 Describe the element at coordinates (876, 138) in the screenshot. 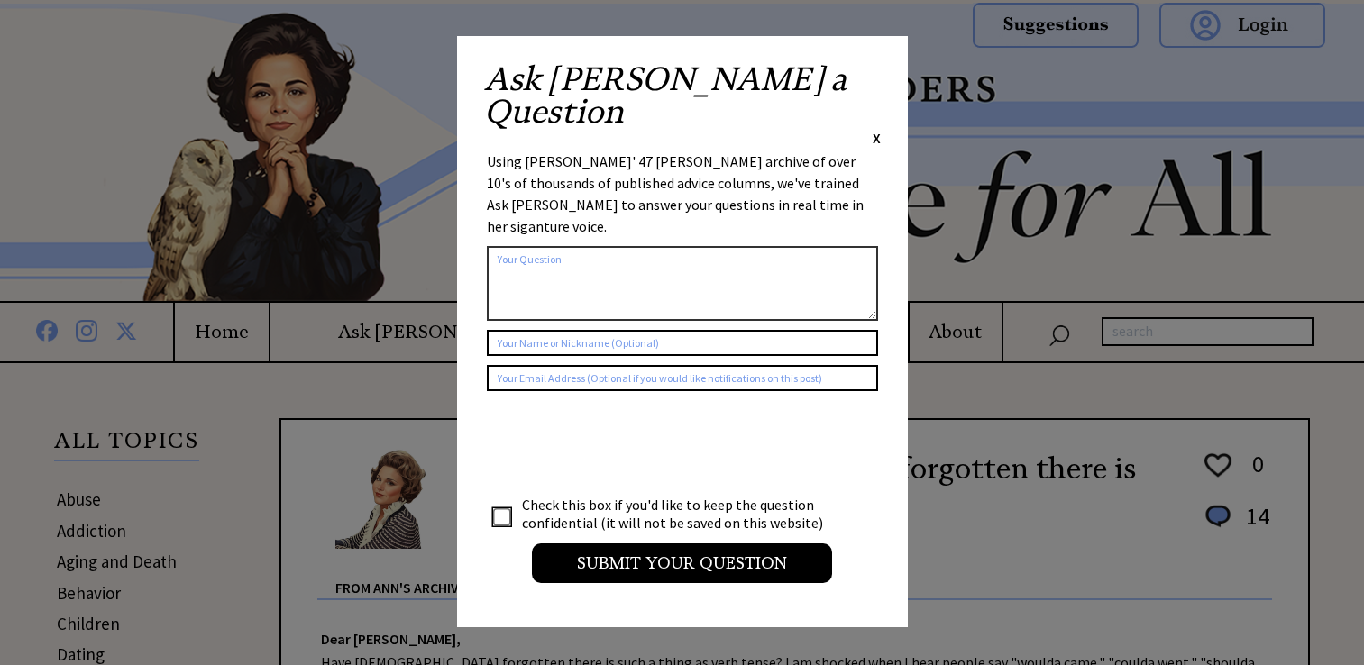

I see `span: X` at that location.